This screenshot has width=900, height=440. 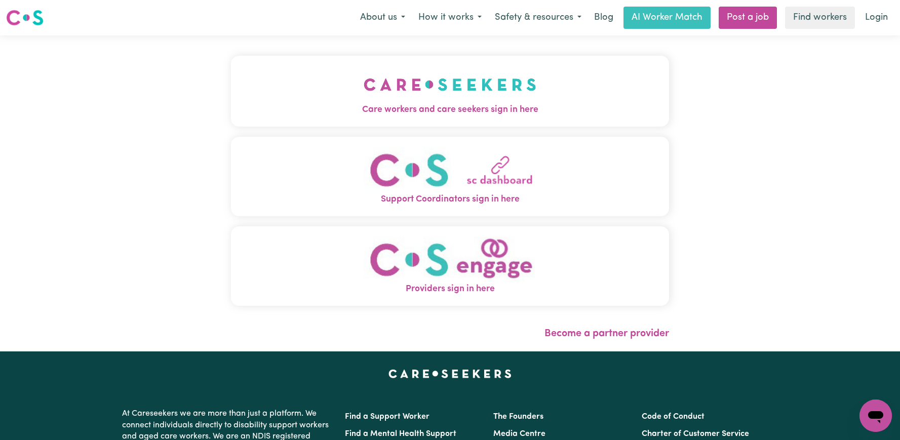 What do you see at coordinates (604, 18) in the screenshot?
I see `a: Blog` at bounding box center [604, 18].